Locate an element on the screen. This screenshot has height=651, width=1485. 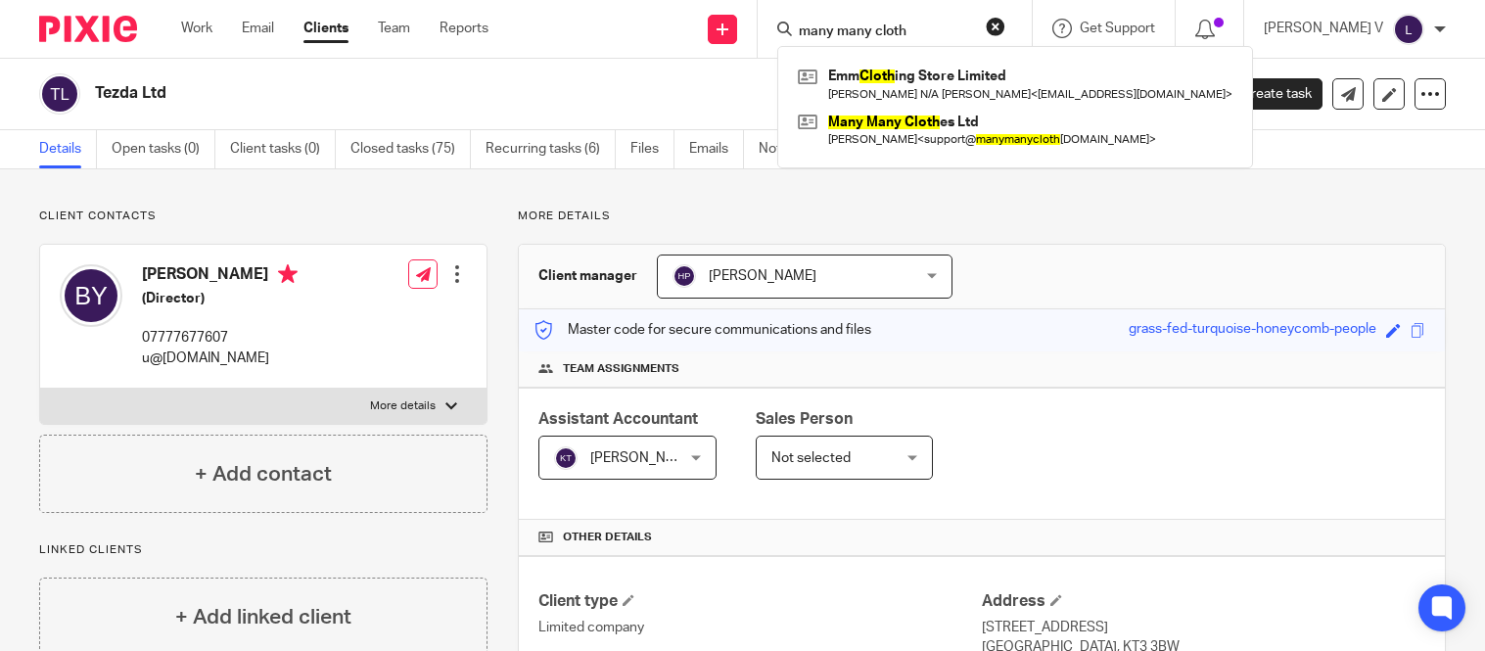
a: Open tasks (0) is located at coordinates (163, 149).